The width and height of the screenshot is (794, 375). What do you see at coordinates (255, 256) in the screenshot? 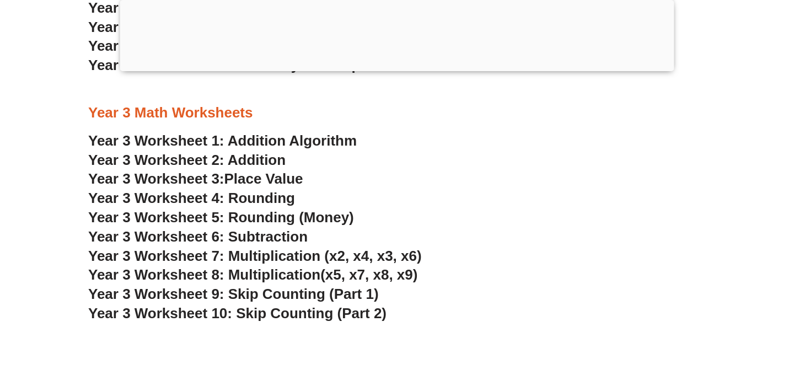
I see `a: Year 3 Worksheet 7: Multiplication (x2, x4, x3, x6)` at bounding box center [255, 256].